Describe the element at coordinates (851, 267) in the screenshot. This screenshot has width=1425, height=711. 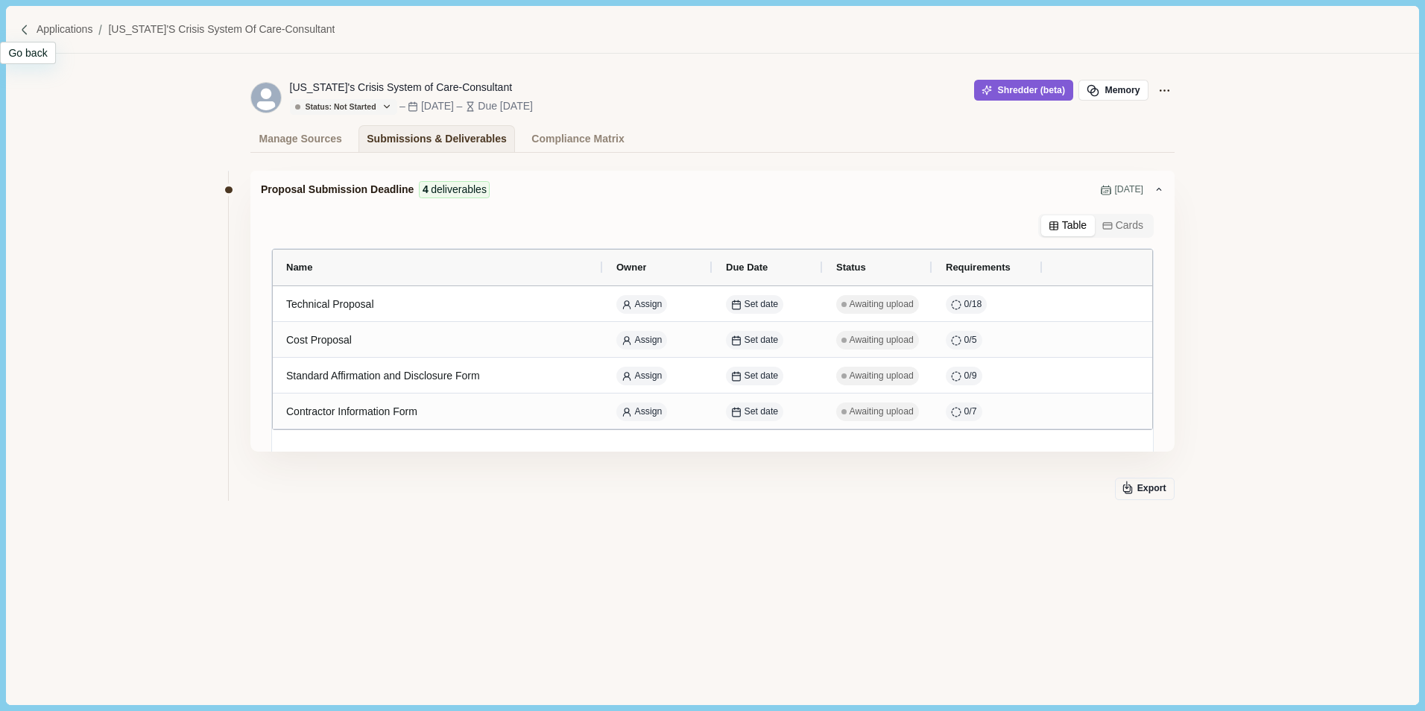
I see `span: Status` at that location.